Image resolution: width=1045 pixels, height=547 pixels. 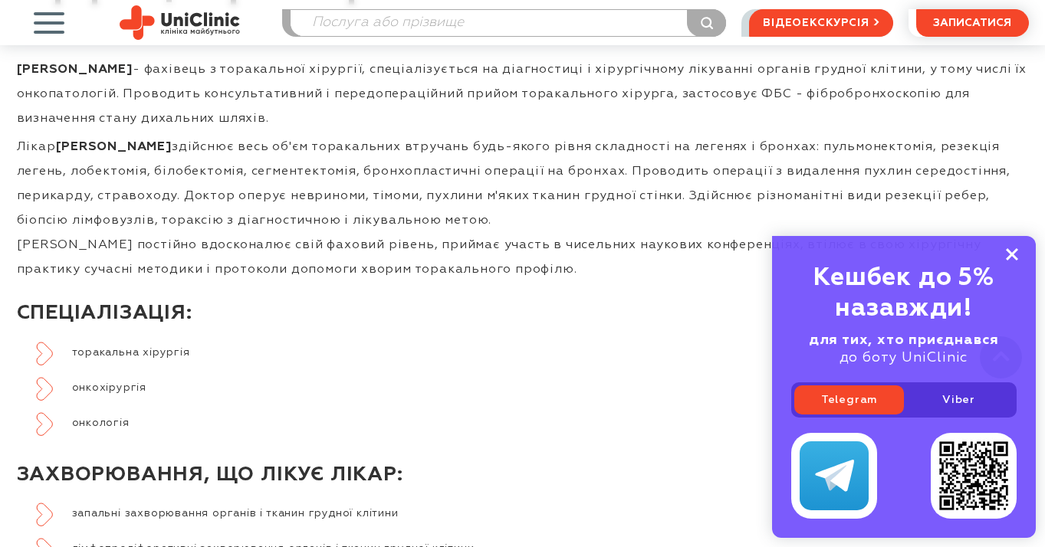 What do you see at coordinates (958, 400) in the screenshot?
I see `a: Viber` at bounding box center [958, 400].